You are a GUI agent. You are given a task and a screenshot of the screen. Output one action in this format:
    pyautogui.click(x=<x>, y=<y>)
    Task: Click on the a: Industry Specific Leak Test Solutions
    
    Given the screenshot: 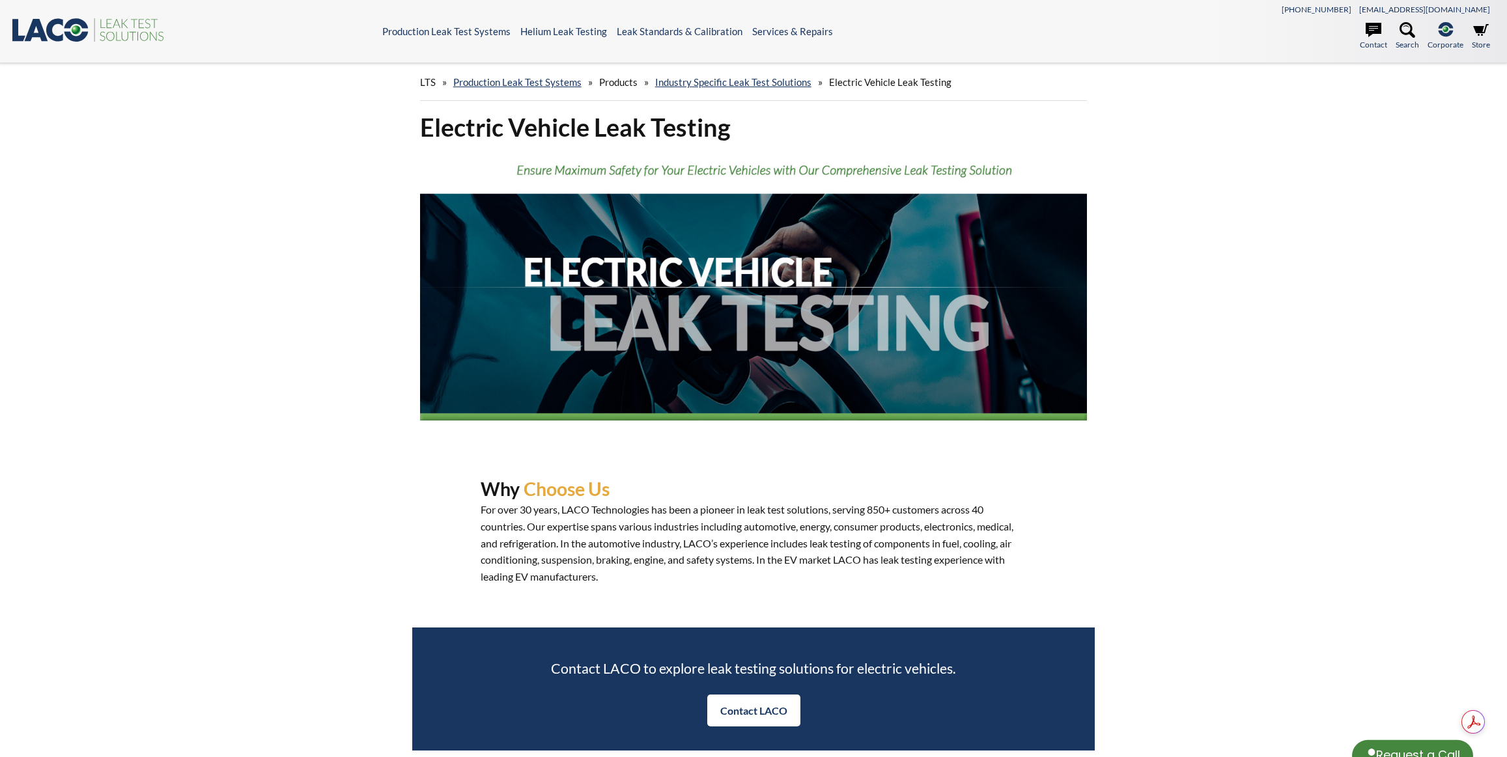 What is the action you would take?
    pyautogui.click(x=733, y=82)
    